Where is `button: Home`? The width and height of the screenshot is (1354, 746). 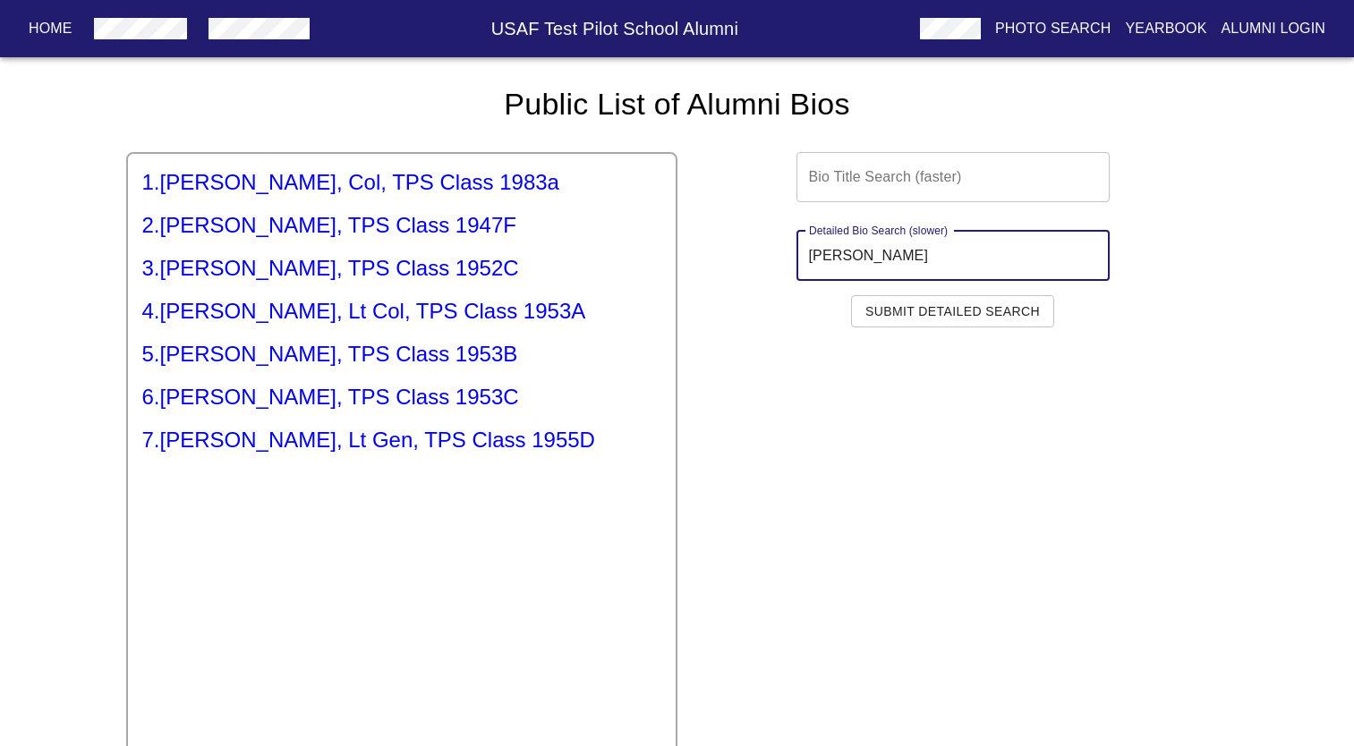 button: Home is located at coordinates (50, 29).